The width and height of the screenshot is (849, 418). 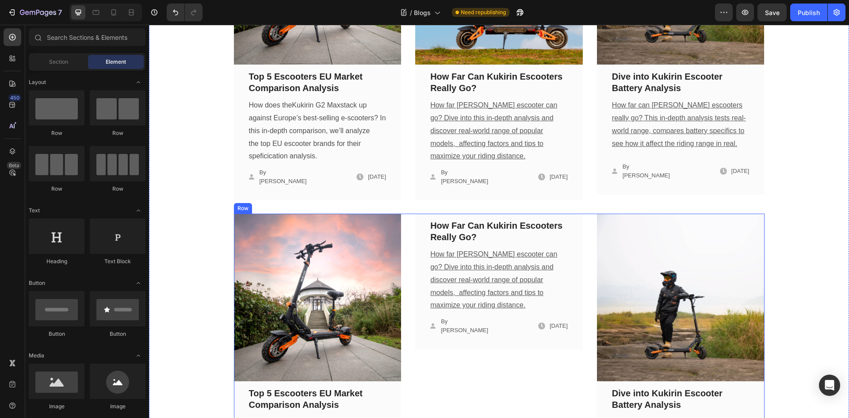 What do you see at coordinates (167, 80) in the screenshot?
I see `span: Kukirin G2 Max` at bounding box center [167, 80].